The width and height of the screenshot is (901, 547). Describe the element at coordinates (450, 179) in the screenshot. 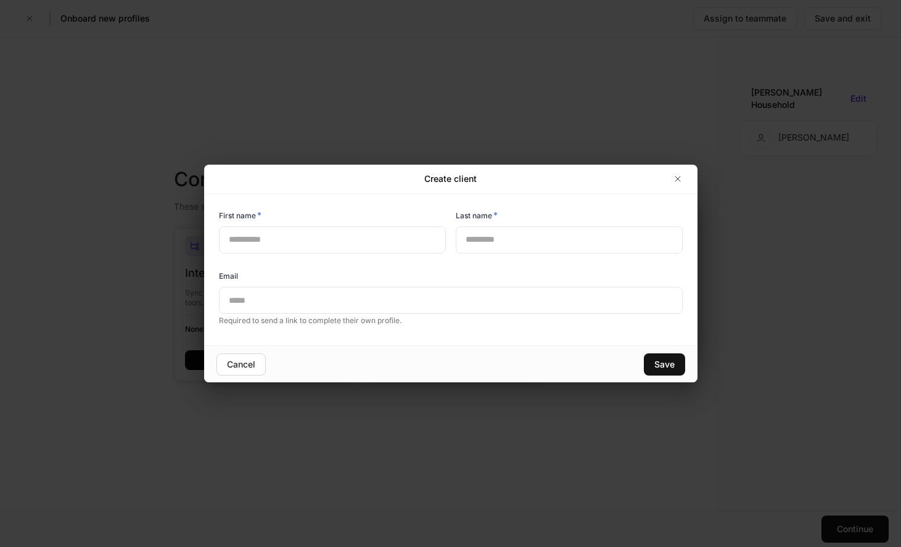

I see `h2: Create client` at that location.